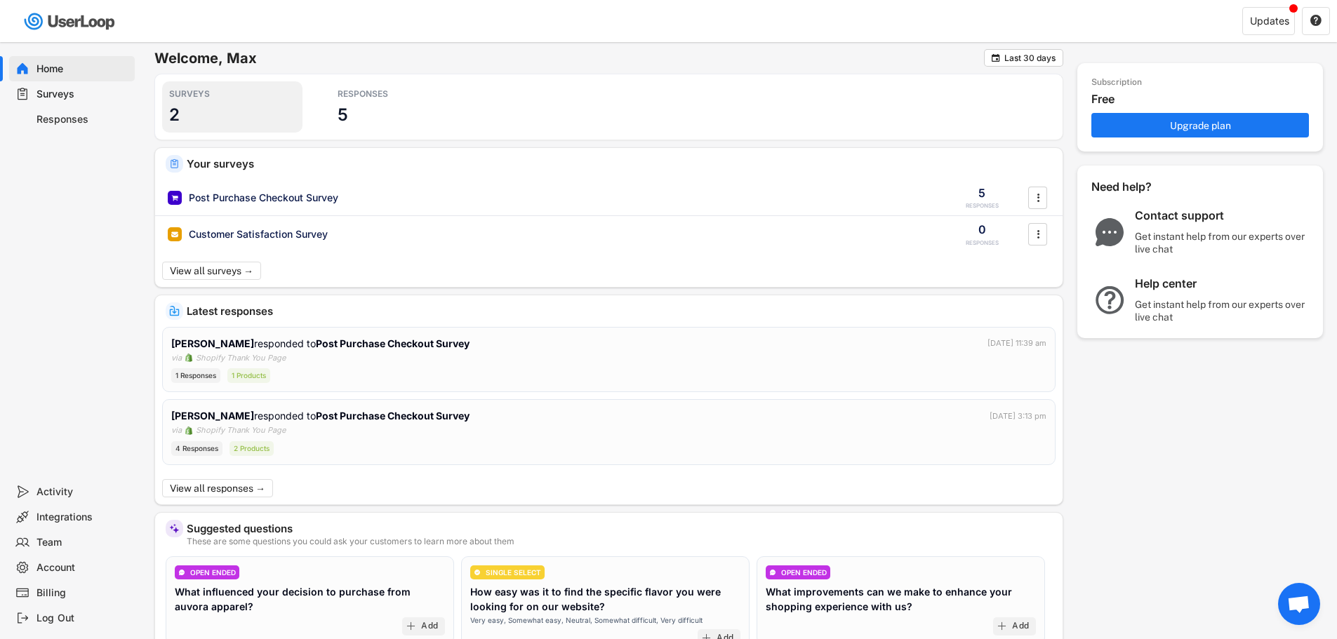 This screenshot has height=639, width=1337. Describe the element at coordinates (619, 542) in the screenshot. I see `div: These are some questions you could ask your customers to learn more about them` at that location.